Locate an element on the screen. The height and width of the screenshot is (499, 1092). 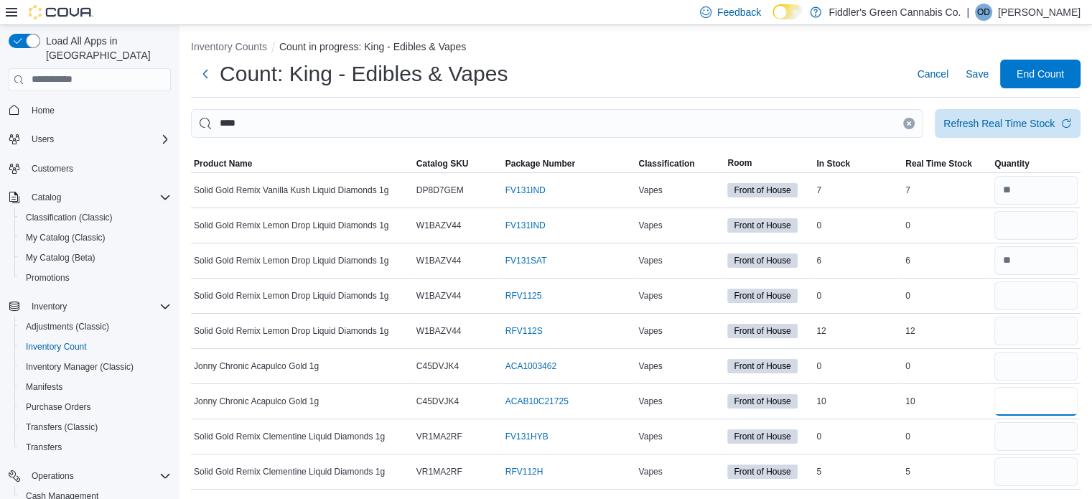
div: Olivia Dyck is located at coordinates (984, 12).